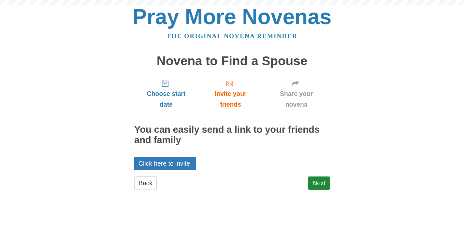  Describe the element at coordinates (230, 94) in the screenshot. I see `a: Invite your friends` at that location.